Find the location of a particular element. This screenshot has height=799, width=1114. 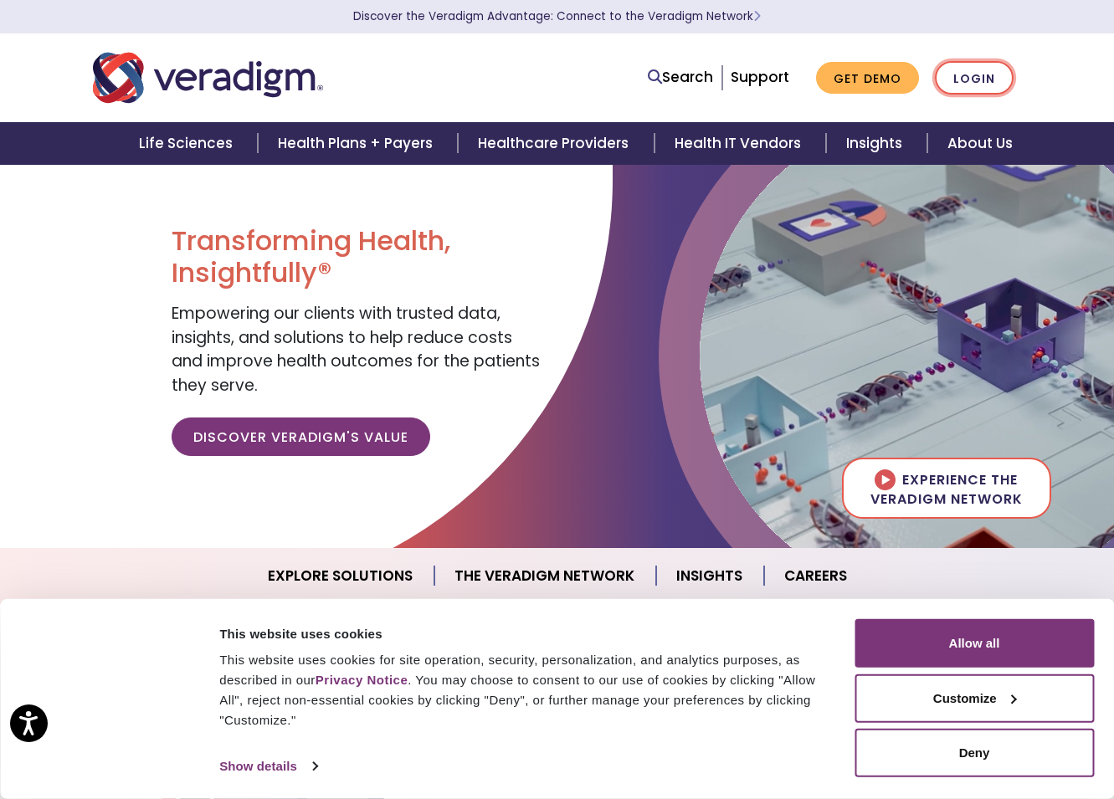

a: Careers is located at coordinates (815, 576).